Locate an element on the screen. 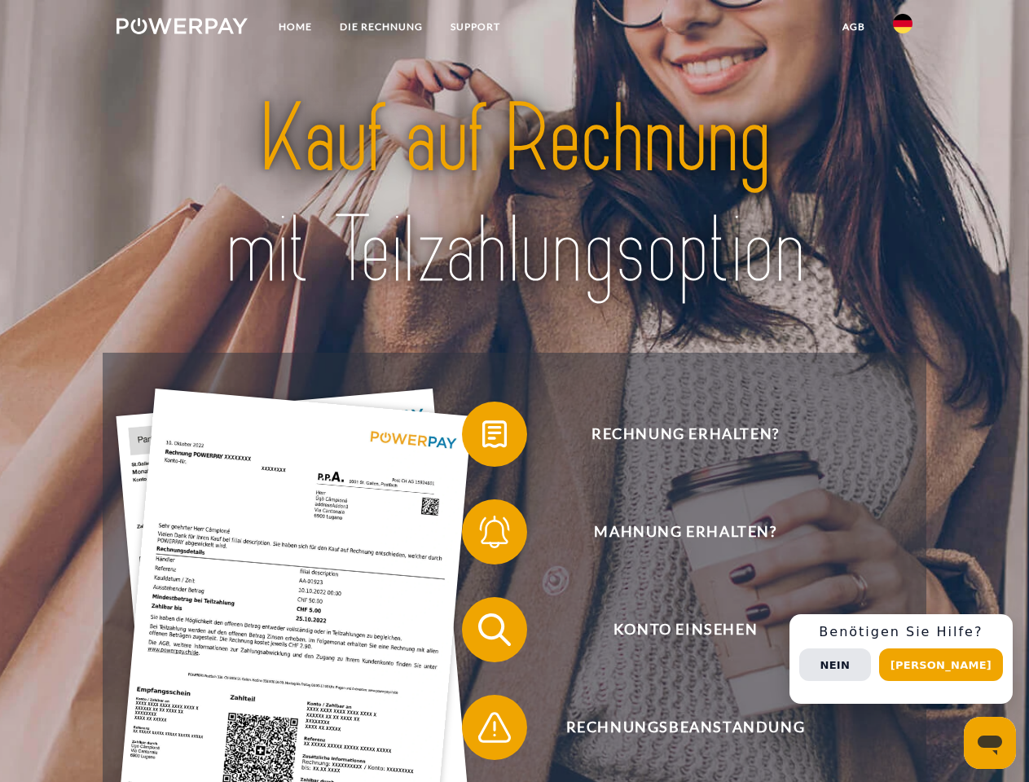 Image resolution: width=1029 pixels, height=782 pixels. a: SUPPORT is located at coordinates (475, 27).